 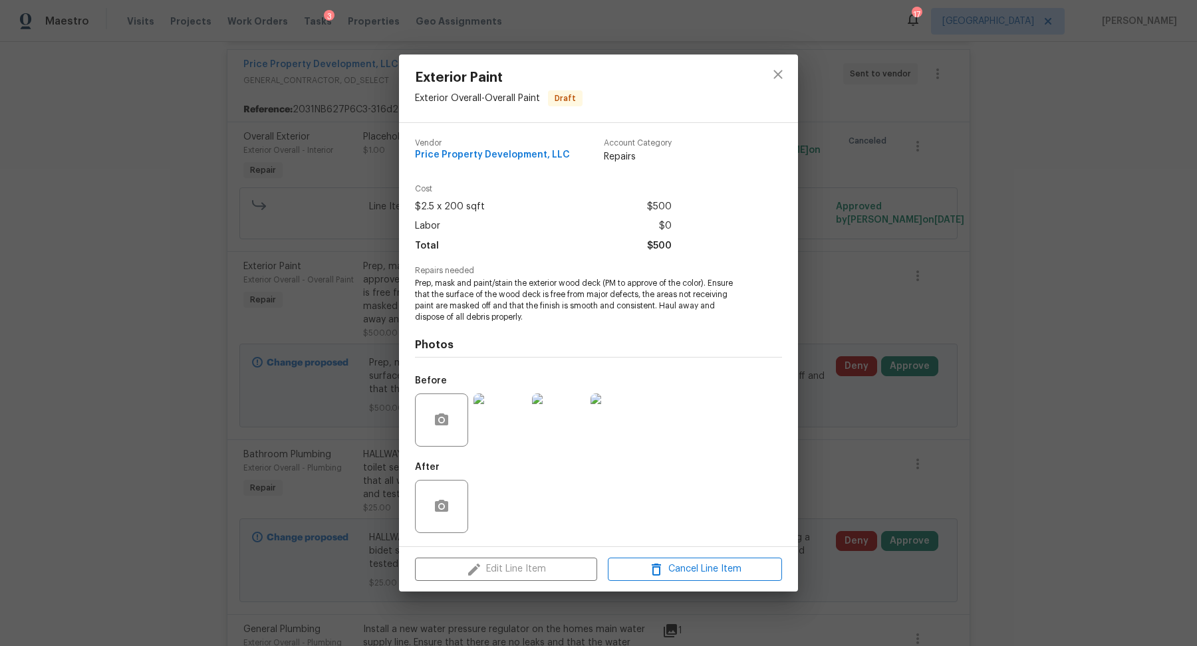 What do you see at coordinates (492, 155) in the screenshot?
I see `span: Price Property Development, LLC` at bounding box center [492, 155].